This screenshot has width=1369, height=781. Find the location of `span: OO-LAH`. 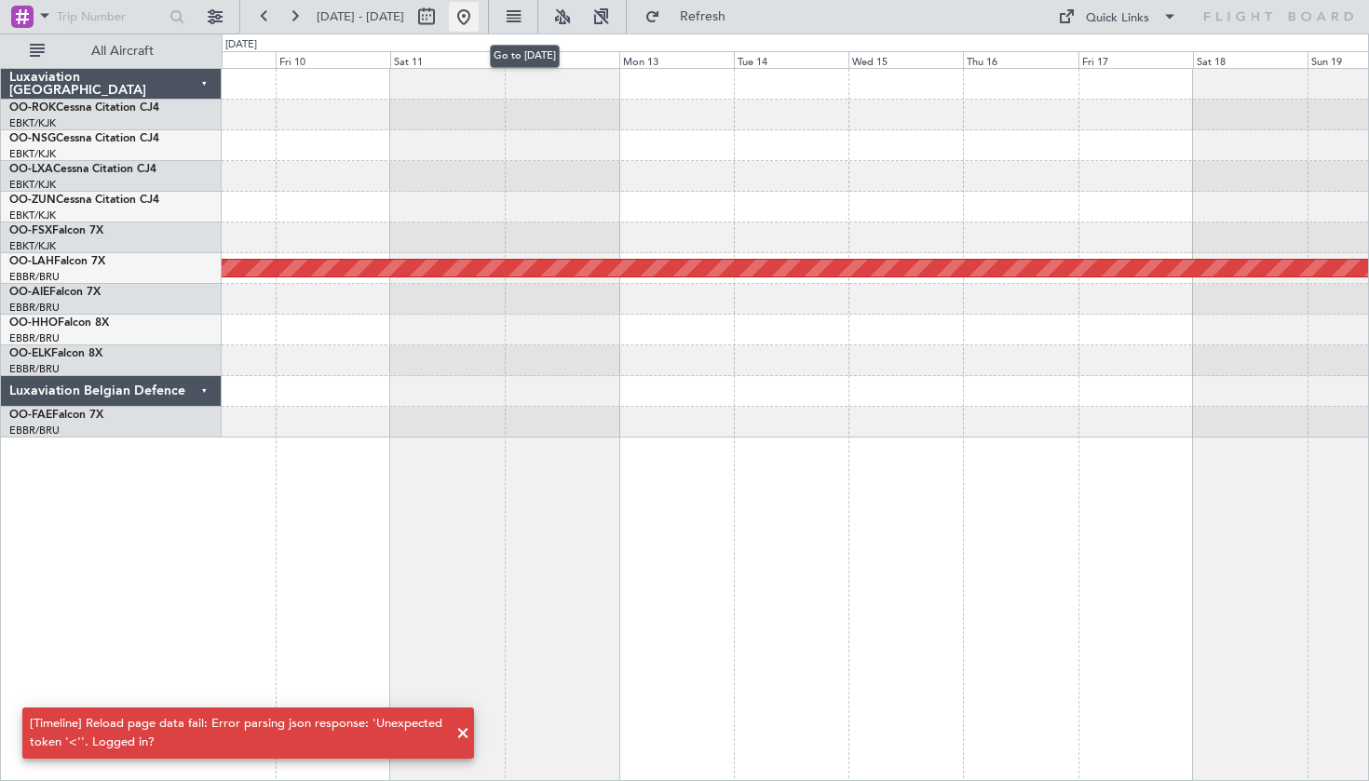

span: OO-LAH is located at coordinates (32, 262).